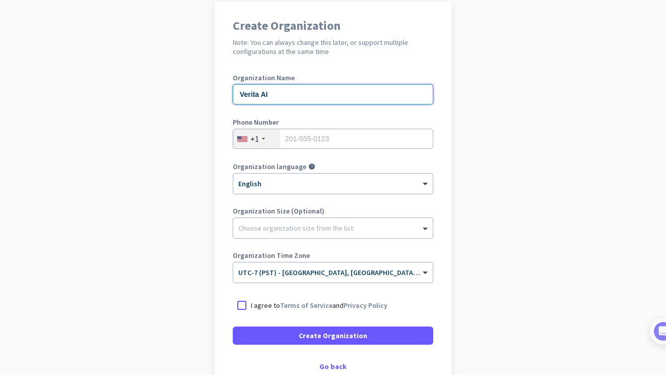 The width and height of the screenshot is (666, 375). What do you see at coordinates (365, 305) in the screenshot?
I see `a: Privacy Policy` at bounding box center [365, 305].